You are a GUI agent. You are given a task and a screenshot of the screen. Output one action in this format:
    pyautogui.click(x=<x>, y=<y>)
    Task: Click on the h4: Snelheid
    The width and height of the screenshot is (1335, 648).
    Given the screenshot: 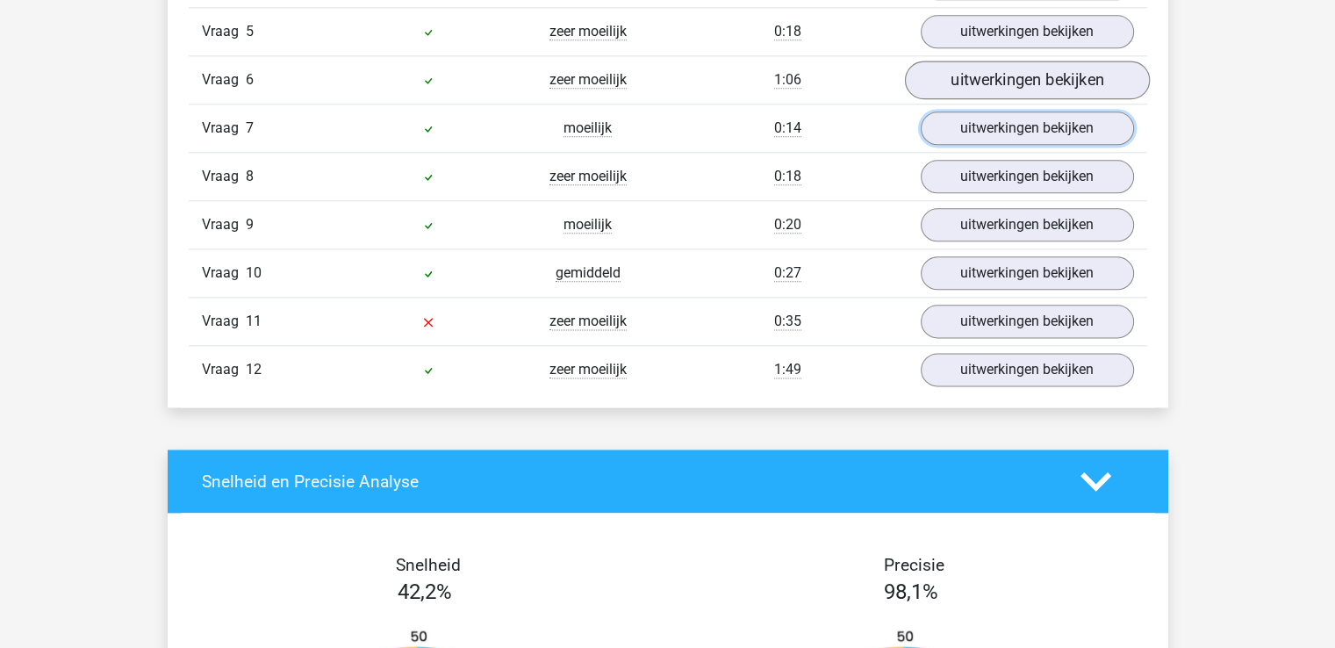 What is the action you would take?
    pyautogui.click(x=428, y=565)
    